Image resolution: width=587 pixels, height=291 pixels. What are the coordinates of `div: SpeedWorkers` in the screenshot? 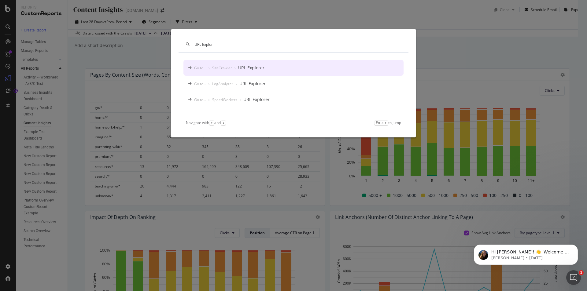 It's located at (225, 100).